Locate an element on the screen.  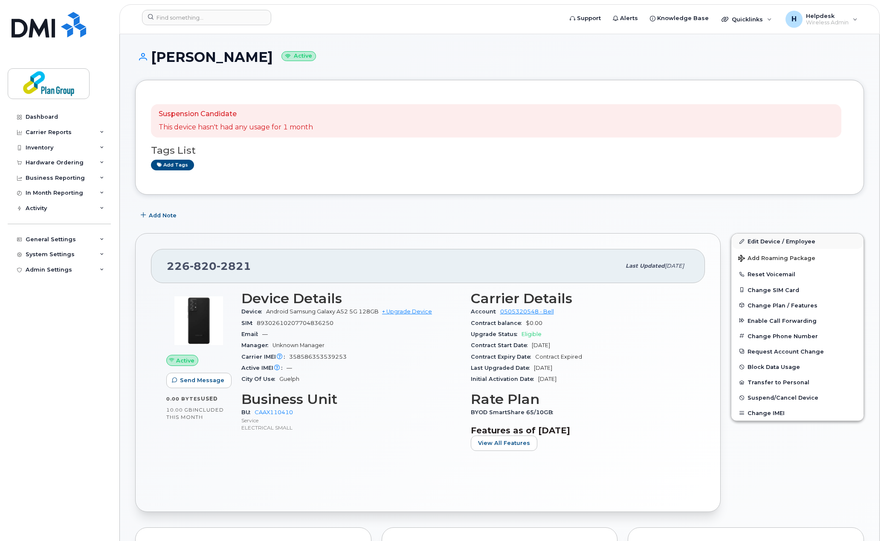
h3: Business Unit is located at coordinates (351, 399).